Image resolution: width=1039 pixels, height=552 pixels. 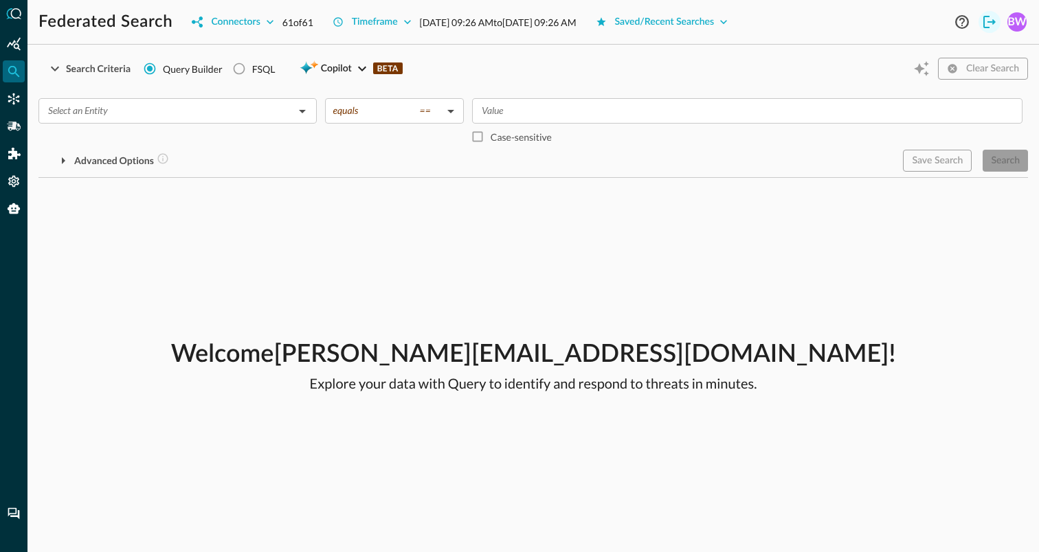 I want to click on div: FSQL, so click(x=264, y=69).